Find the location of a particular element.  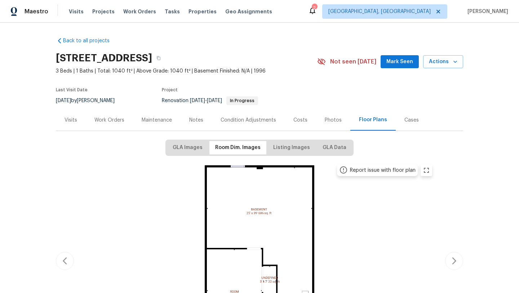

span: Tasks is located at coordinates (172, 12).